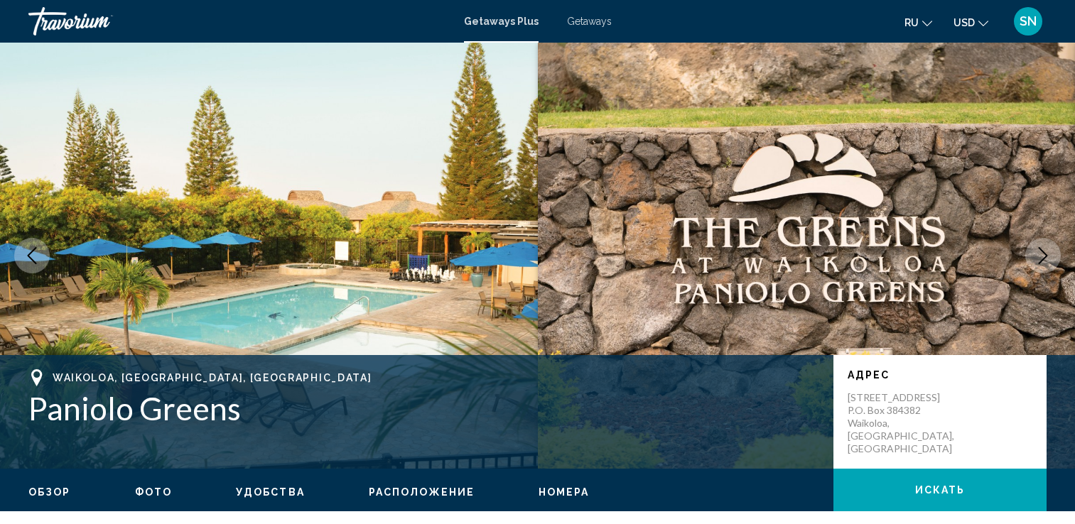 The width and height of the screenshot is (1075, 524). What do you see at coordinates (32, 256) in the screenshot?
I see `button: Previous image` at bounding box center [32, 256].